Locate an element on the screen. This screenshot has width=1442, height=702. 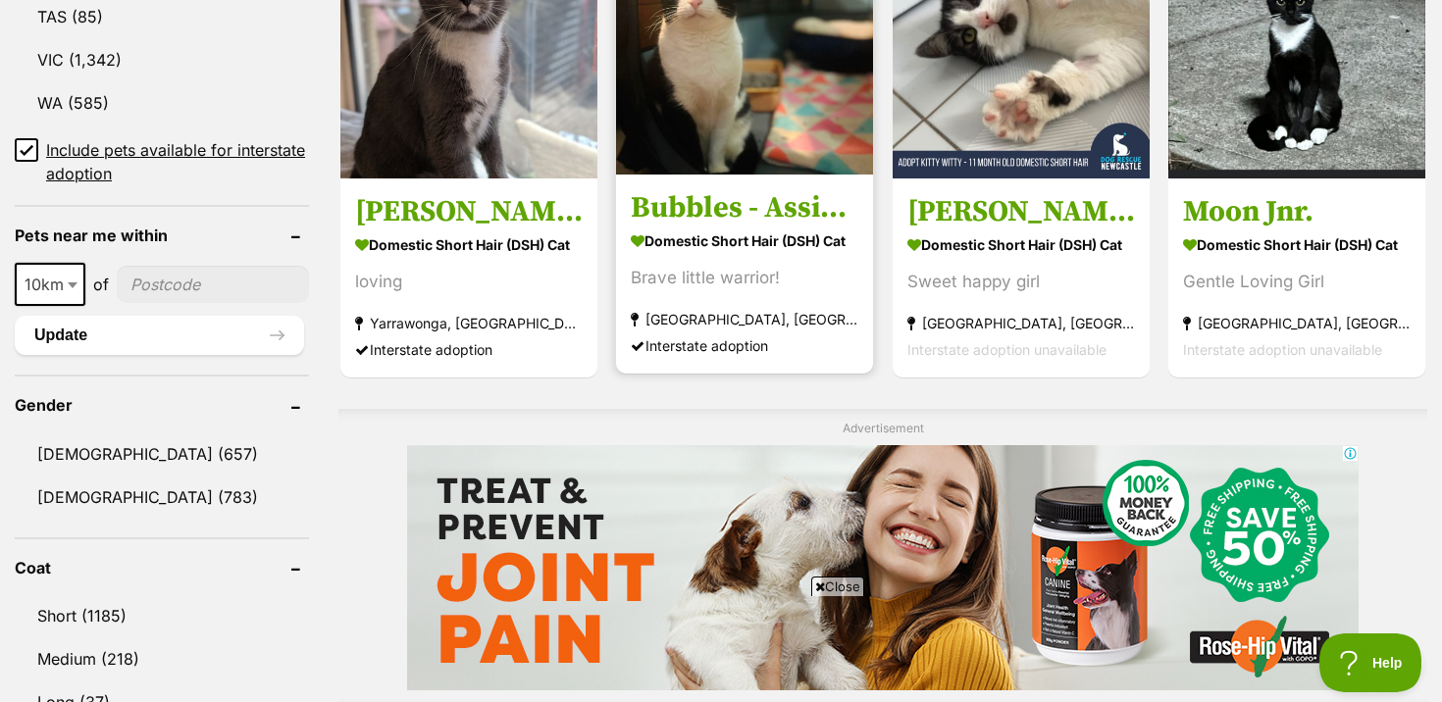
a: WA (585) is located at coordinates (162, 103).